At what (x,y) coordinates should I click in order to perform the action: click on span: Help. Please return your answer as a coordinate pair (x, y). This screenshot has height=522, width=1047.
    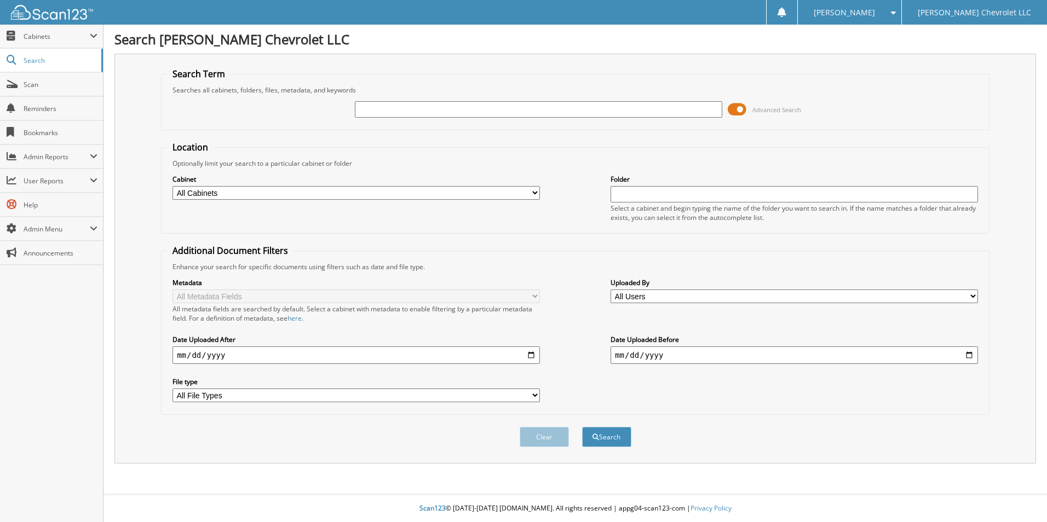
    Looking at the image, I should click on (60, 205).